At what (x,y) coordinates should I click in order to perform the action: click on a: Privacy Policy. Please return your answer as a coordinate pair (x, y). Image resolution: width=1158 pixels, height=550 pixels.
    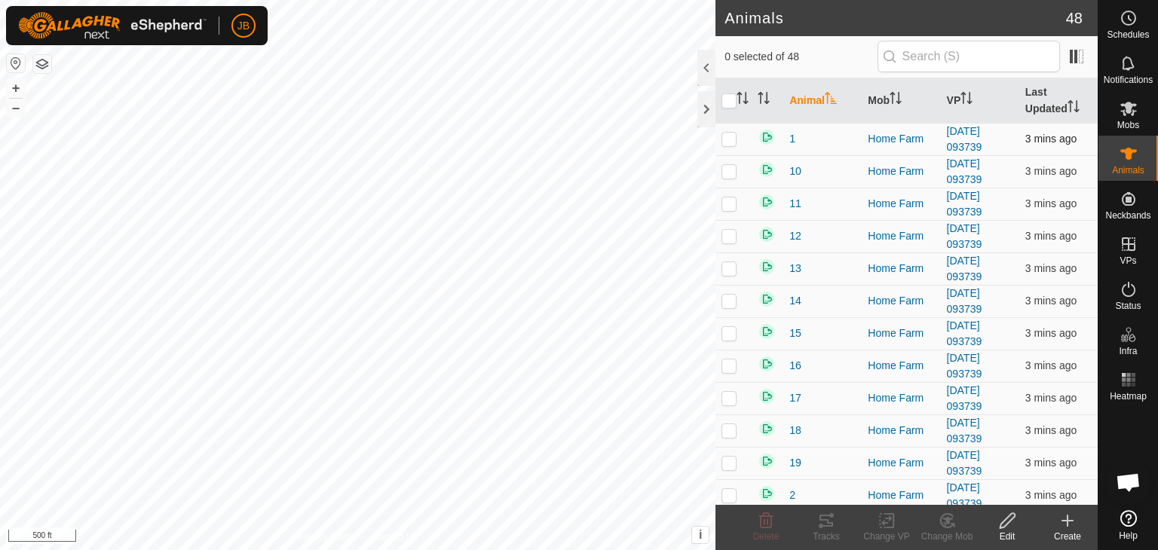
    Looking at the image, I should click on (327, 538).